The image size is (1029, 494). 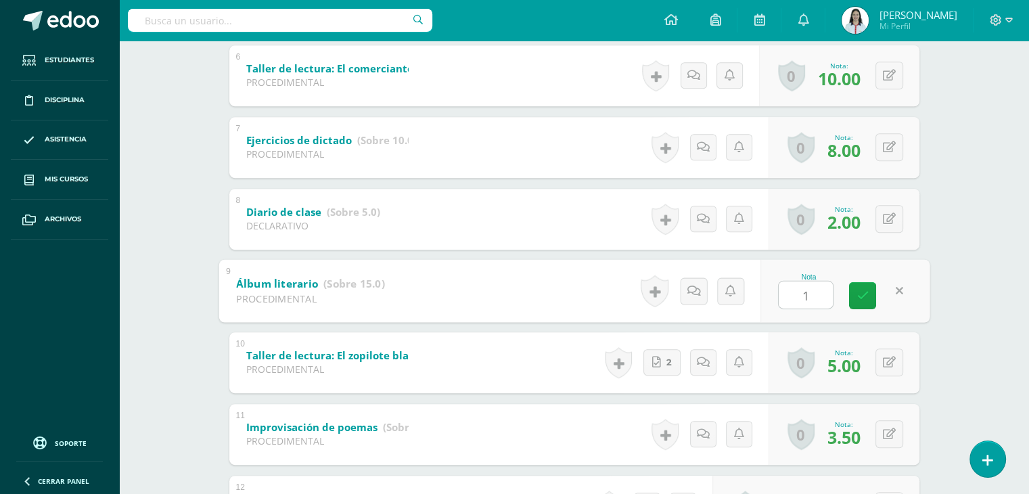 I want to click on a: Taller de lectura: El zopilote blanco, so click(x=366, y=356).